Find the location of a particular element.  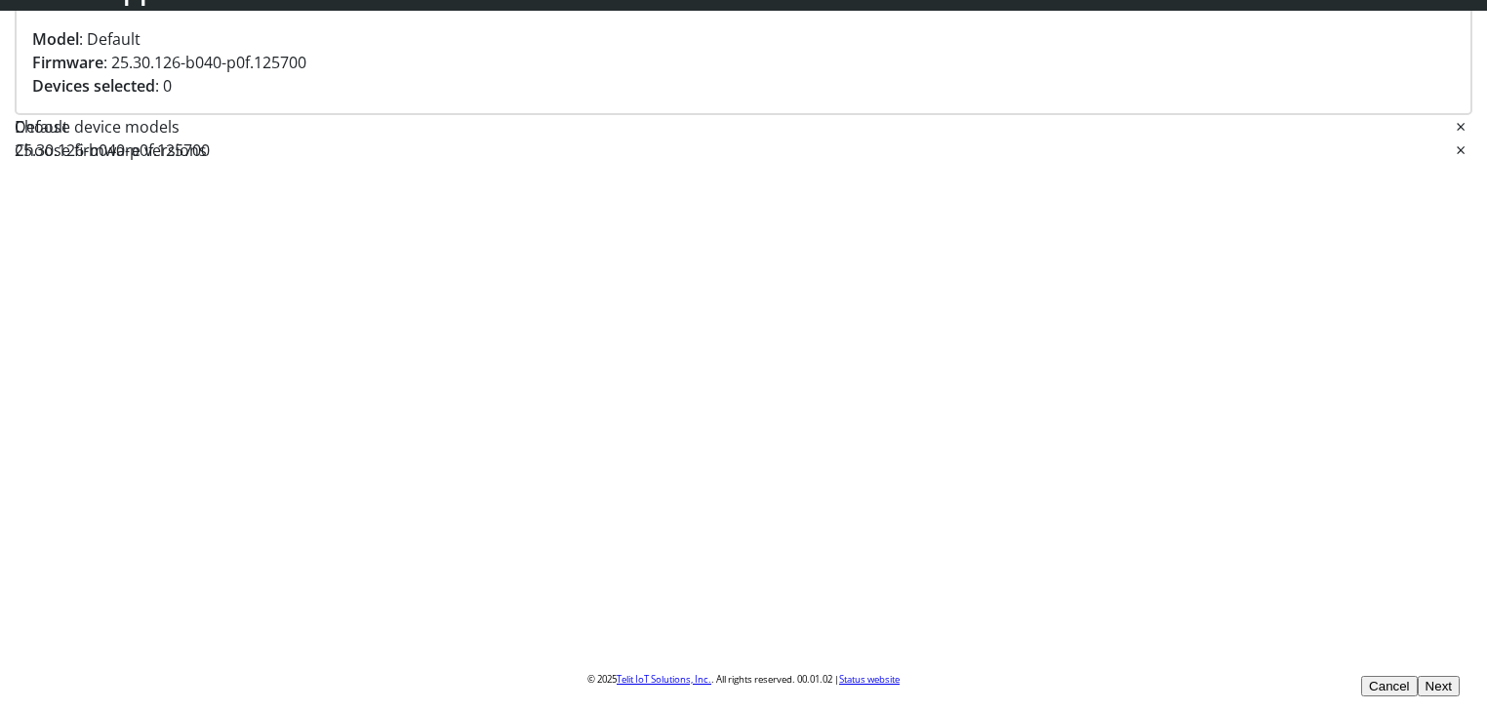

button: Next is located at coordinates (1438, 686).